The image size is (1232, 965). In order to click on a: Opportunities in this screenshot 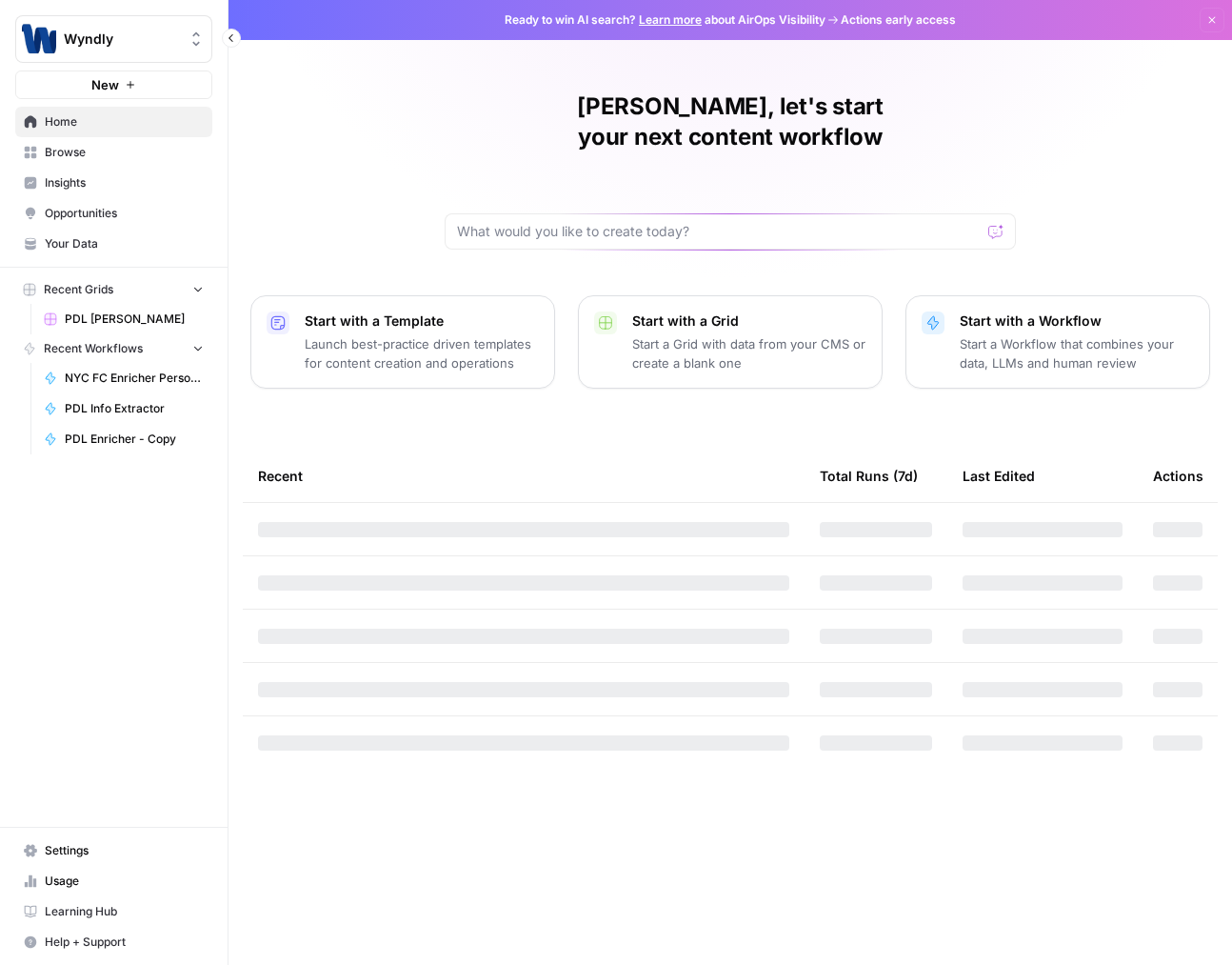, I will do `click(113, 214)`.